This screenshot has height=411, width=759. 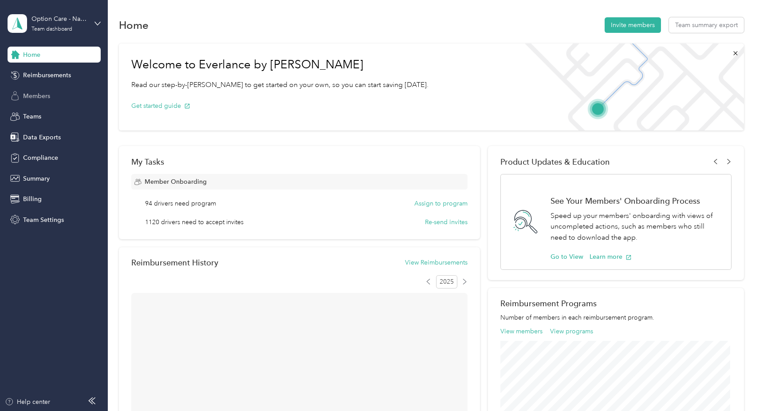 What do you see at coordinates (32, 199) in the screenshot?
I see `span: Billing` at bounding box center [32, 199].